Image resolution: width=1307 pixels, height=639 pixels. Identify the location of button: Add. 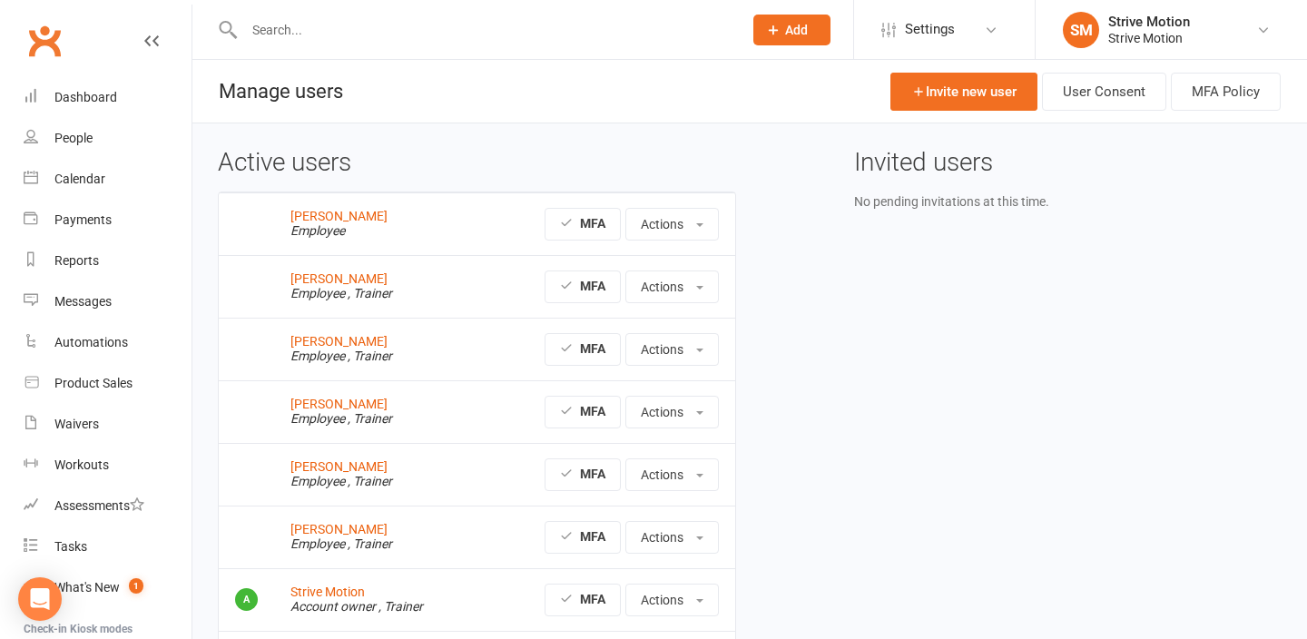
(792, 30).